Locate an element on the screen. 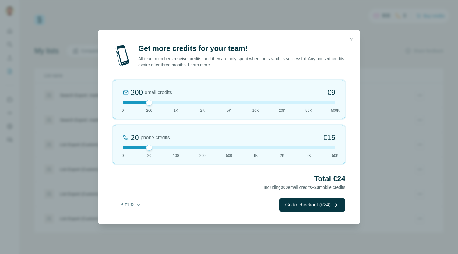 The width and height of the screenshot is (458, 254). span: €9 is located at coordinates (331, 93).